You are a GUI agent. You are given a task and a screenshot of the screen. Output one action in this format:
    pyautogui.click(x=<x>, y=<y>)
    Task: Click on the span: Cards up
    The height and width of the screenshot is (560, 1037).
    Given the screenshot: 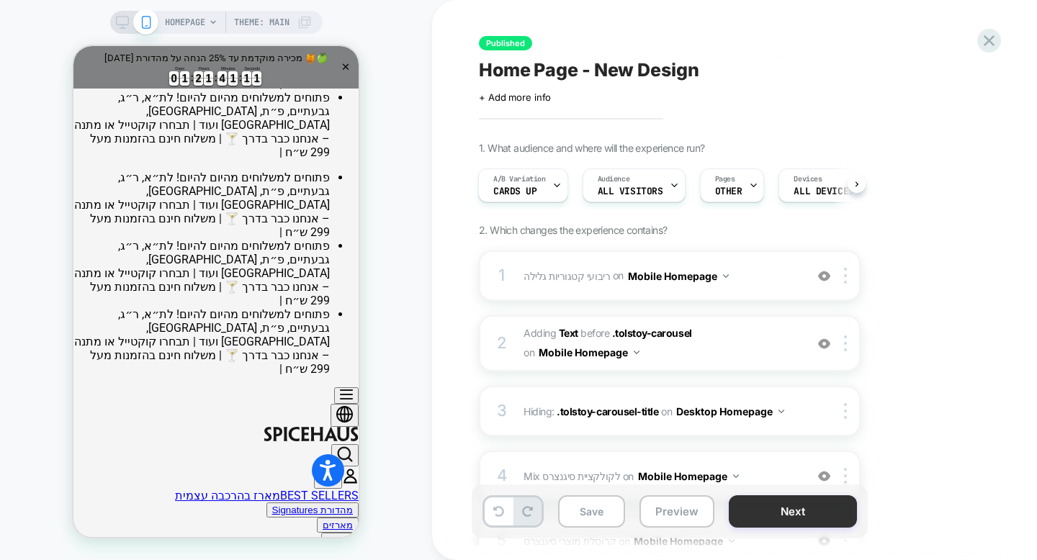 What is the action you would take?
    pyautogui.click(x=515, y=191)
    